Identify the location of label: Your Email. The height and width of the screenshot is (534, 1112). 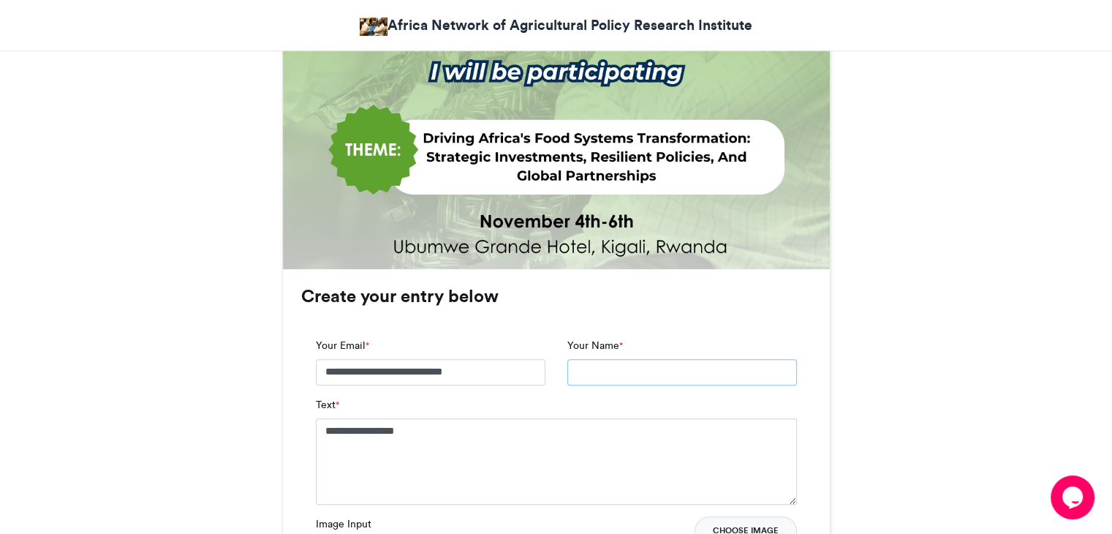
(342, 345).